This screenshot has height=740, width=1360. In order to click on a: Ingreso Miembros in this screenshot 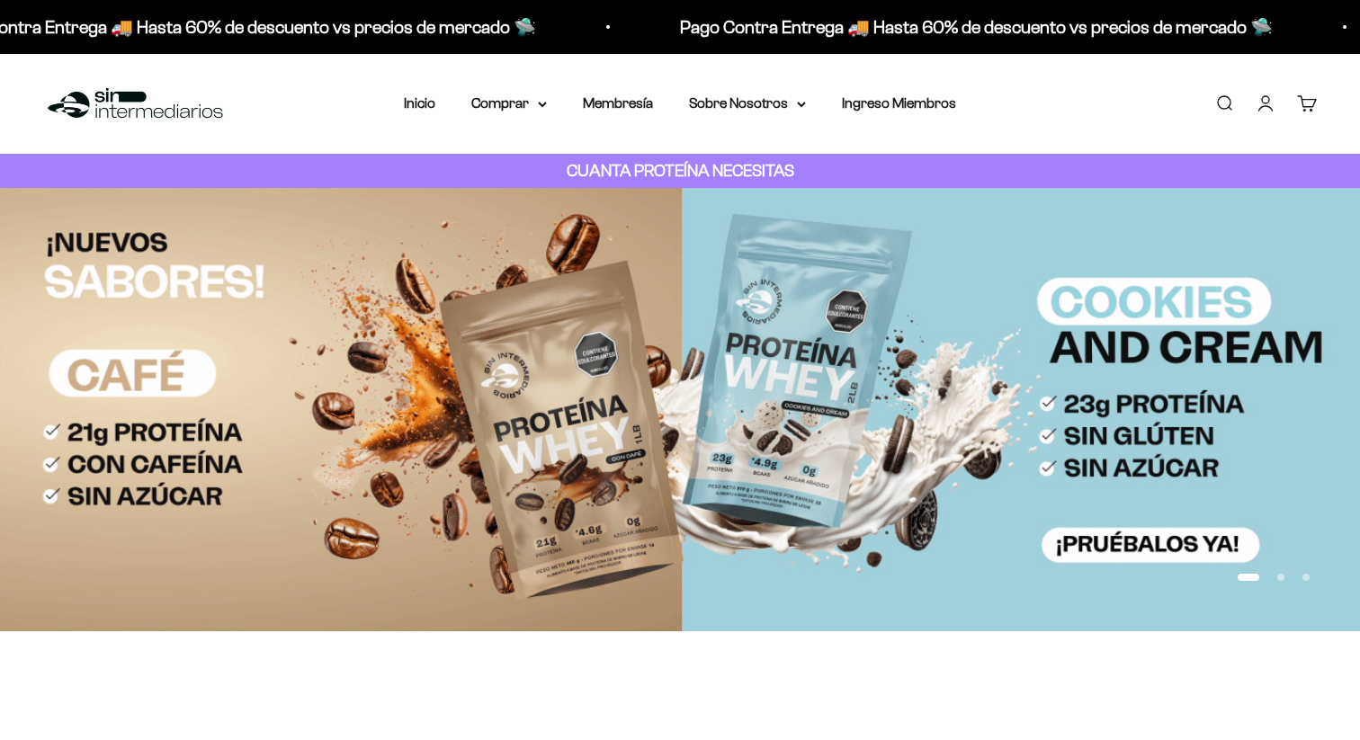, I will do `click(898, 103)`.